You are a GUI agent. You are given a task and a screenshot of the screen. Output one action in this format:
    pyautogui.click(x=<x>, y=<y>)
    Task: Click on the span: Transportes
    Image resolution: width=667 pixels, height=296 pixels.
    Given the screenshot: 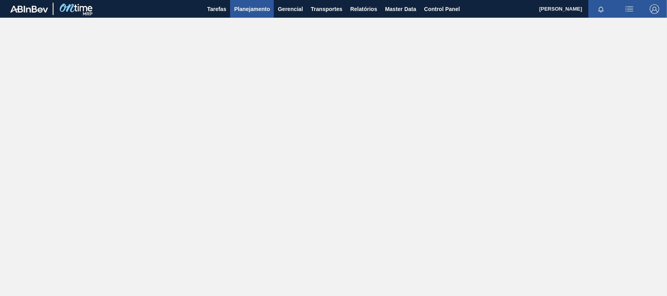 What is the action you would take?
    pyautogui.click(x=326, y=9)
    